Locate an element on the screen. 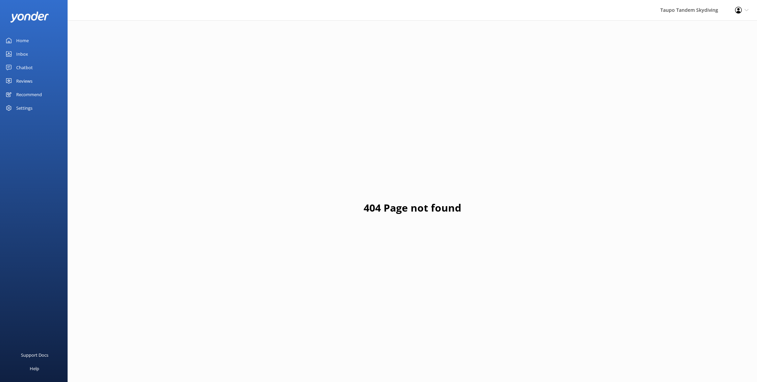 Image resolution: width=757 pixels, height=382 pixels. div: Inbox is located at coordinates (22, 54).